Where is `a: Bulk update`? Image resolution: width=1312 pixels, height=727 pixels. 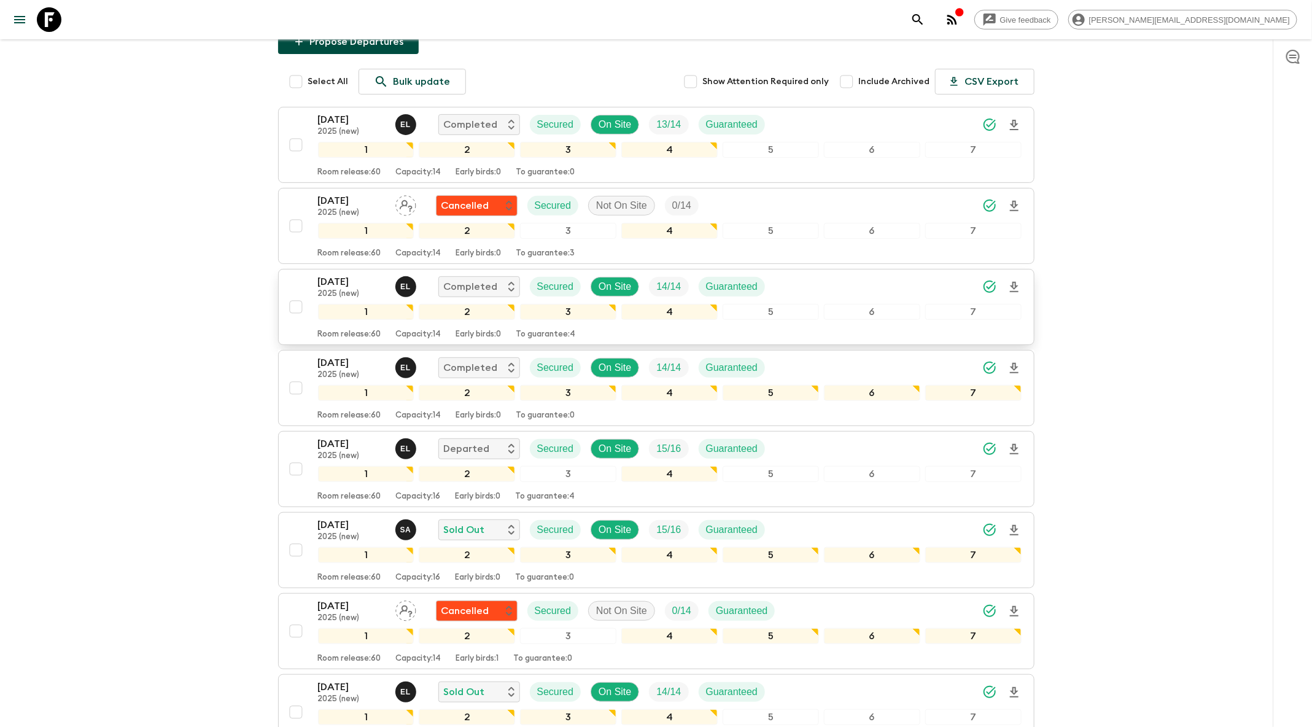
a: Bulk update is located at coordinates (412, 82).